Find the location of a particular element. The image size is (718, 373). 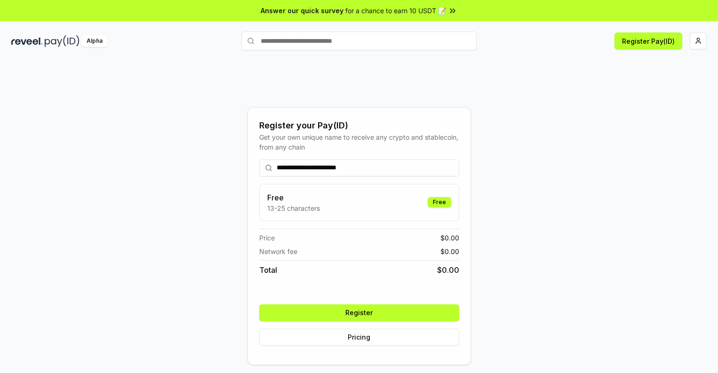

img: pay_id is located at coordinates (62, 41).